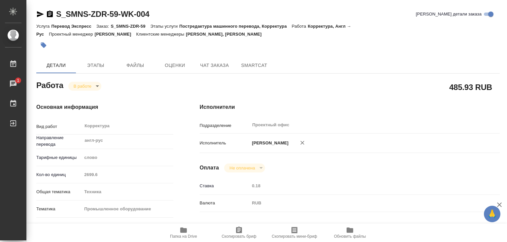 The image size is (507, 242). What do you see at coordinates (103, 26) in the screenshot?
I see `p: Заказ:` at bounding box center [103, 26].